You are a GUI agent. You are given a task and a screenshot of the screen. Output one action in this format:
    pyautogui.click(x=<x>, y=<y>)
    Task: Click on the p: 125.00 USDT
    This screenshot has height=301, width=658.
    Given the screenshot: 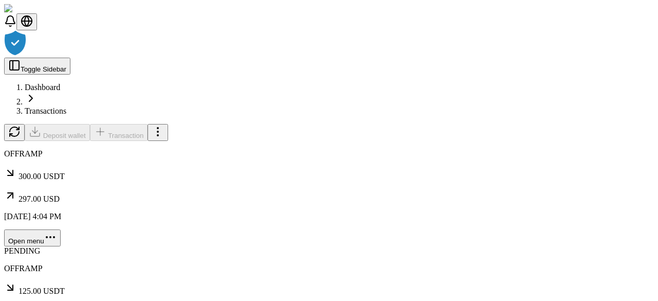 What is the action you would take?
    pyautogui.click(x=329, y=289)
    